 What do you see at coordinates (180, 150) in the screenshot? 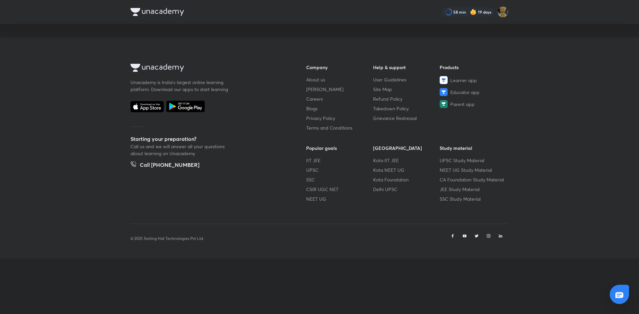
I see `p: Call us and we will answer all your questions about learning on Unacademy` at bounding box center [180, 150].